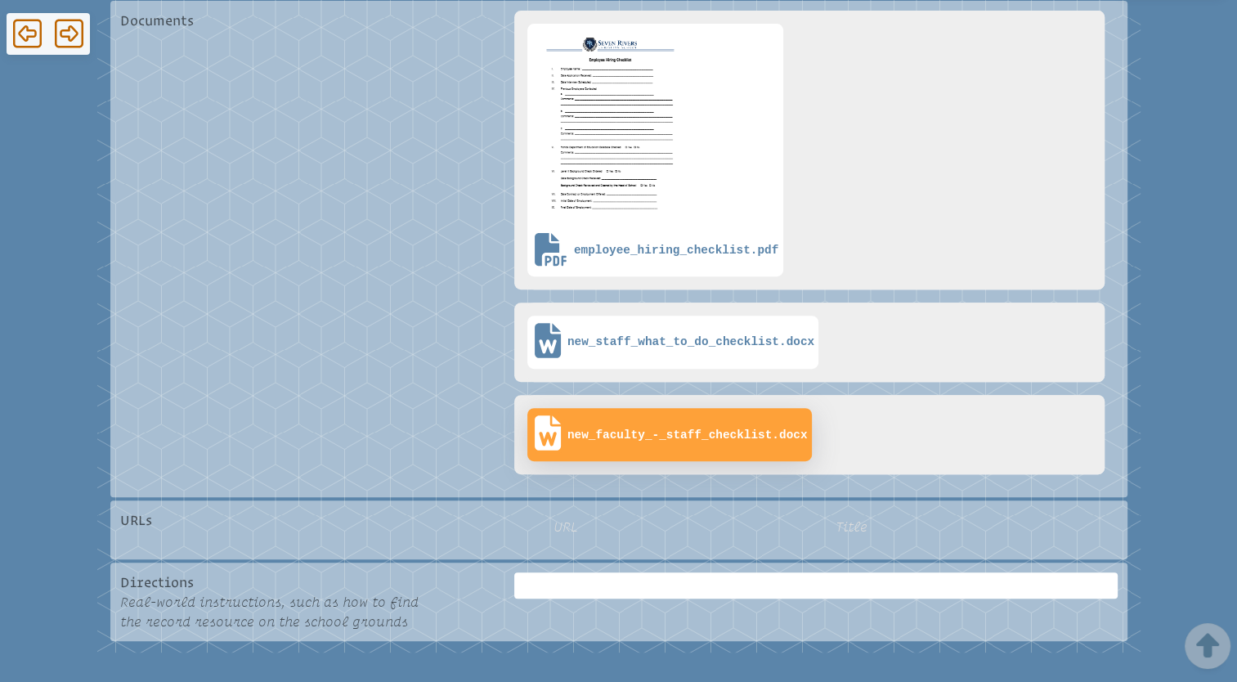  What do you see at coordinates (687, 435) in the screenshot?
I see `span: new_faculty_-_staff_checklist.docx` at bounding box center [687, 435].